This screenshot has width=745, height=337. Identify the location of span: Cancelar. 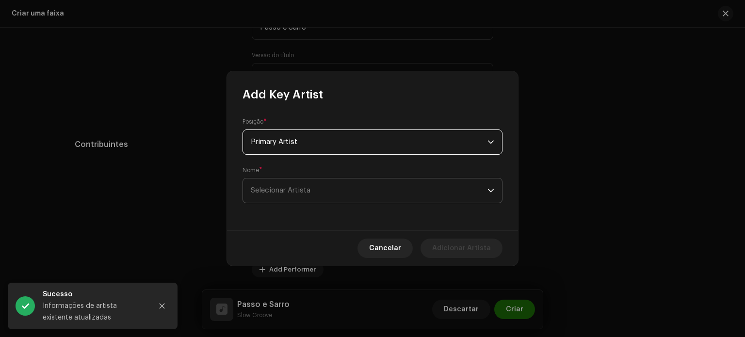
(385, 248).